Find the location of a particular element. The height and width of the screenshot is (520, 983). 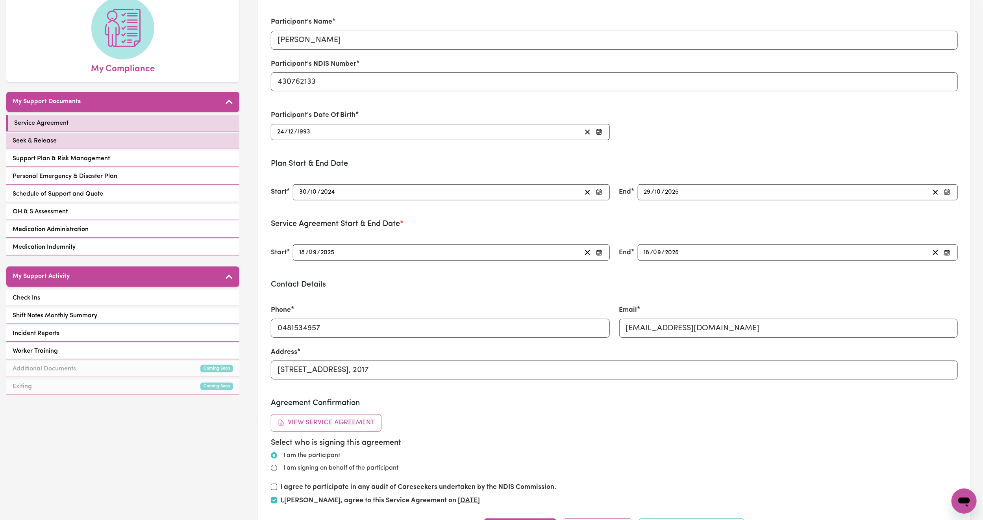

label: Phone is located at coordinates (281, 310).